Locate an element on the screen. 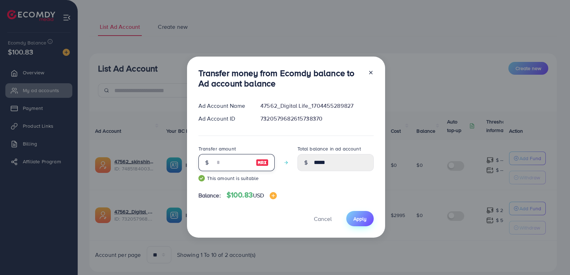 The image size is (570, 275). button: Cancel is located at coordinates (322, 219).